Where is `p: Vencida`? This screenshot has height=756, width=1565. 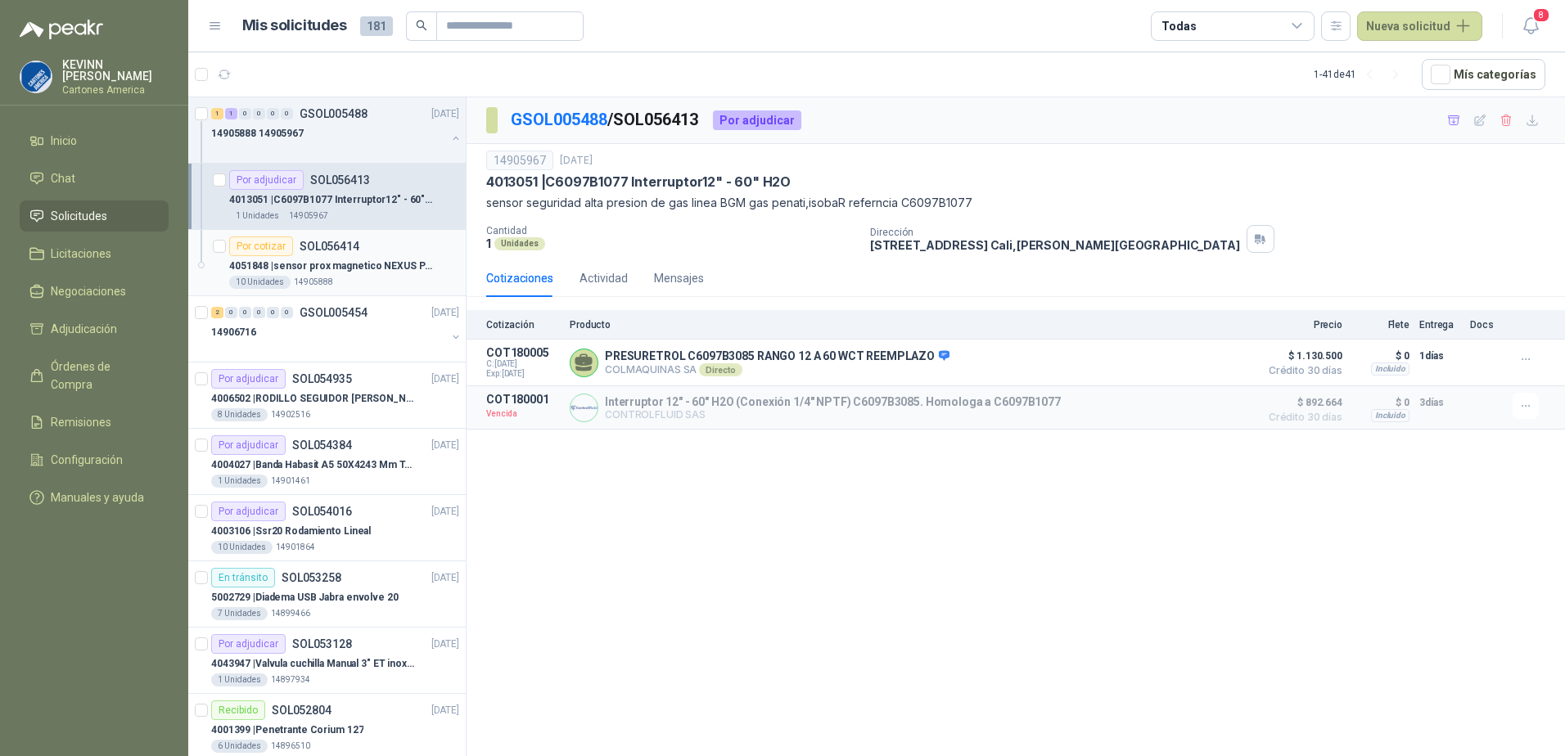 p: Vencida is located at coordinates (523, 414).